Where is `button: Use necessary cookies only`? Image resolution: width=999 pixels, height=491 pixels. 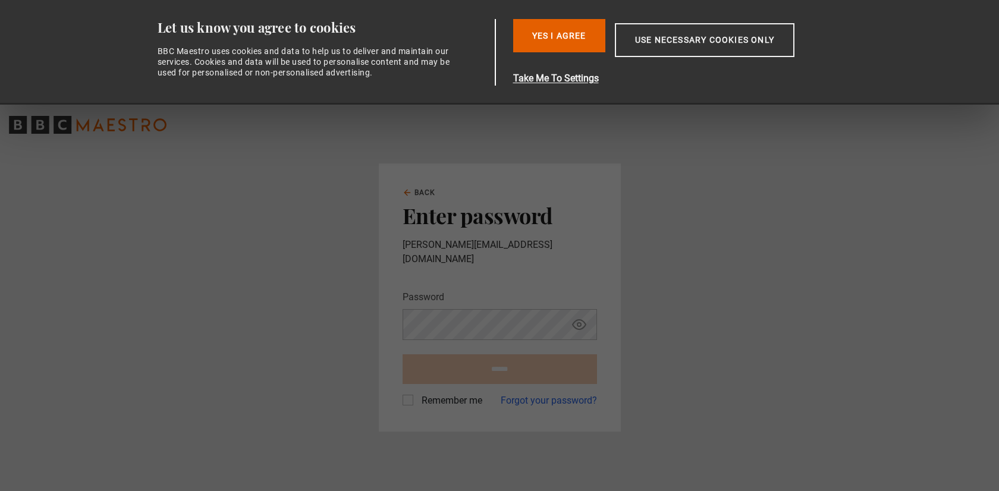 button: Use necessary cookies only is located at coordinates (705, 40).